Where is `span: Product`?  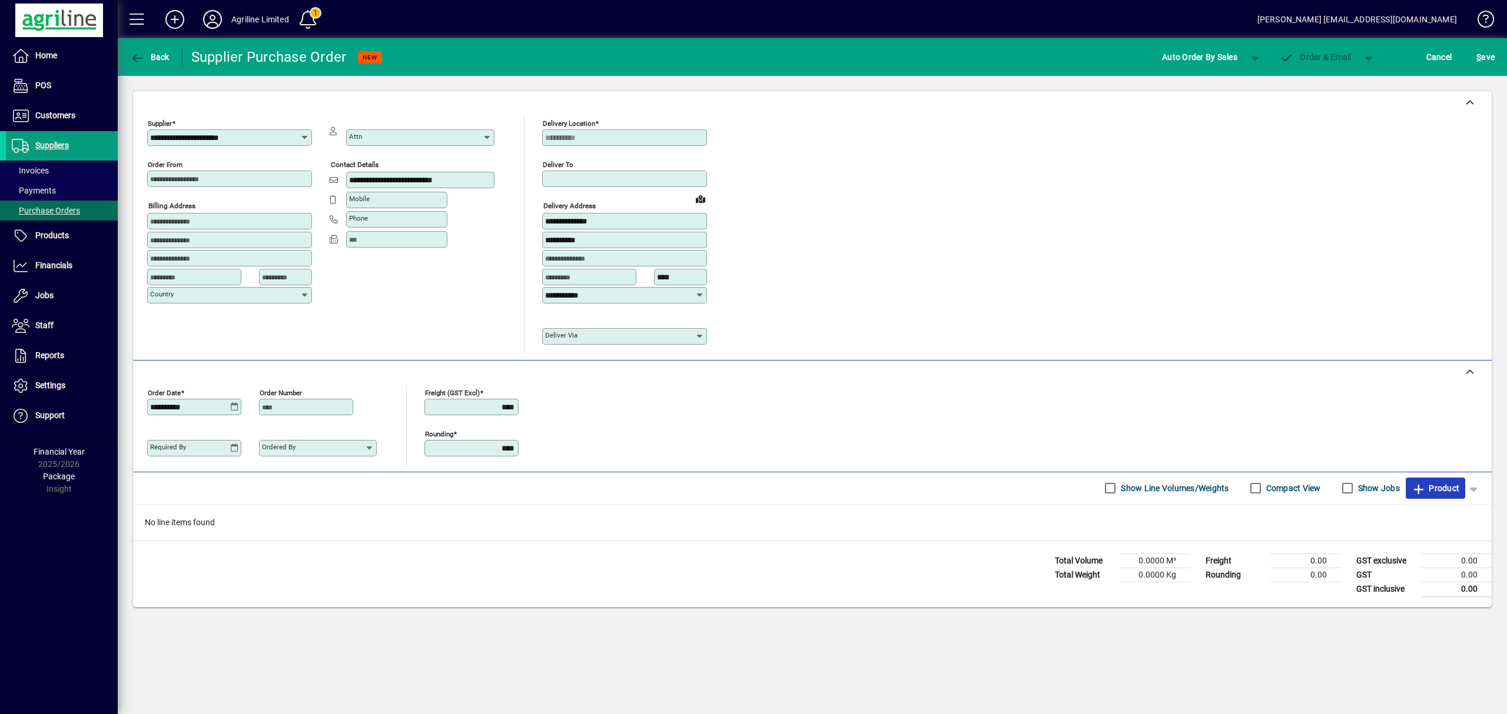 span: Product is located at coordinates (1435, 488).